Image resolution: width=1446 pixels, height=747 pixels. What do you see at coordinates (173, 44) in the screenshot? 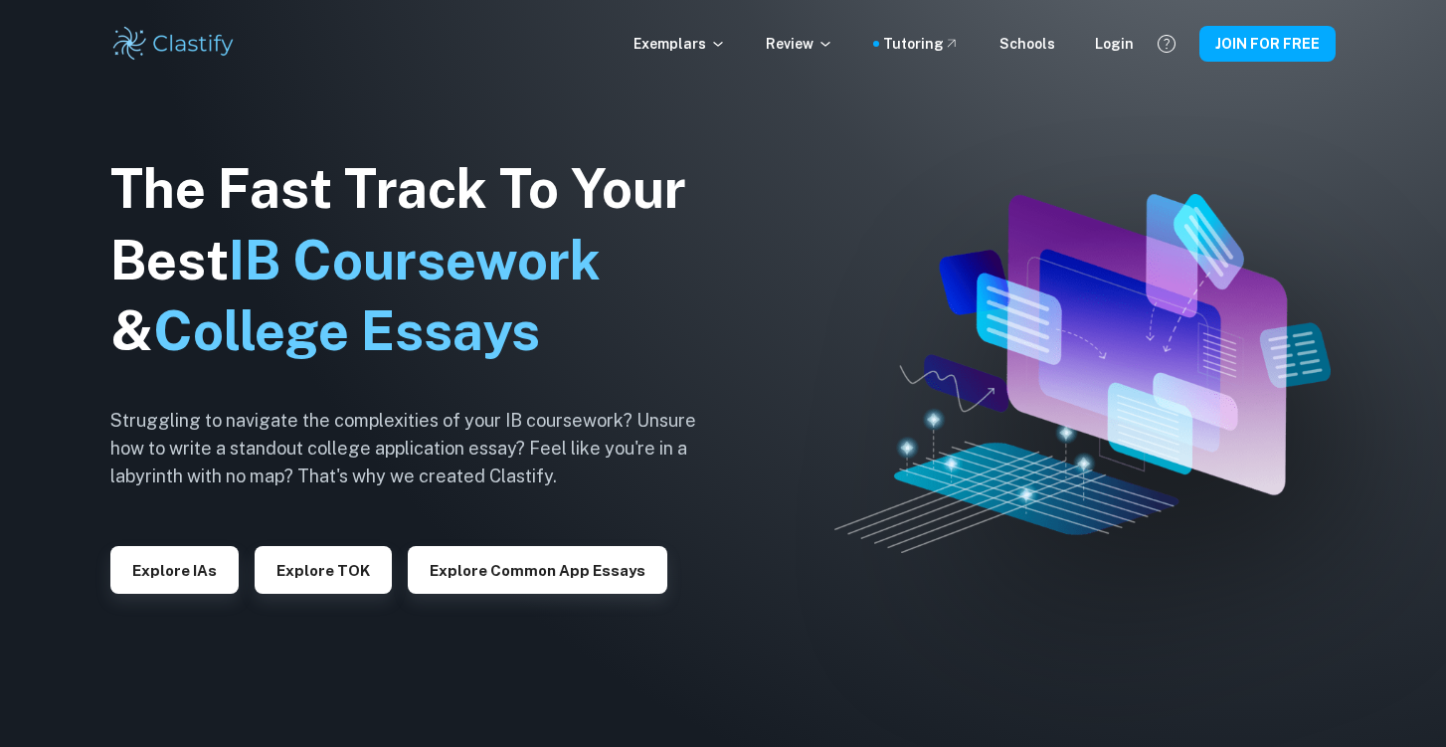
I see `a: Clastify logo` at bounding box center [173, 44].